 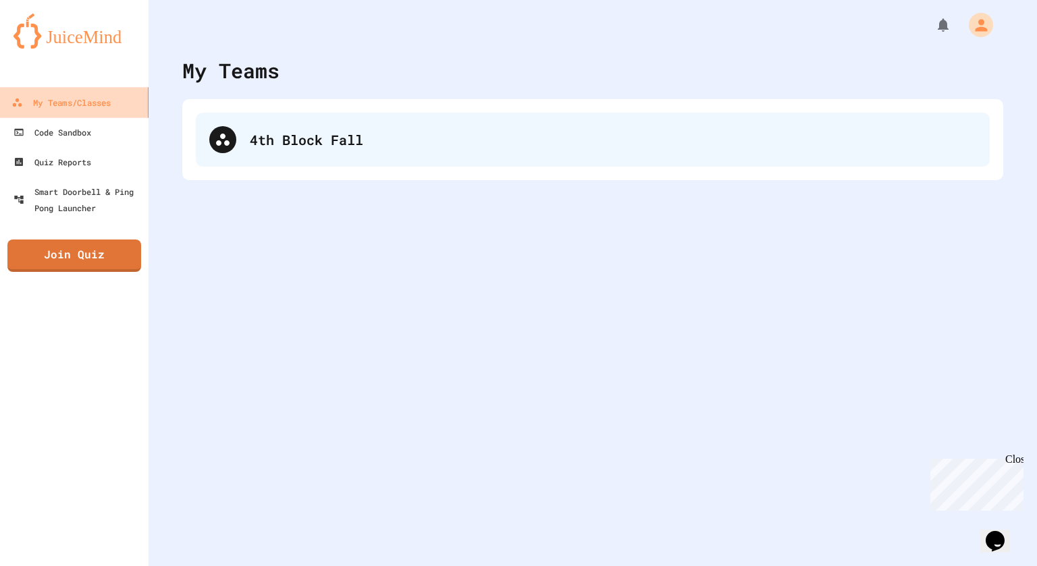 I want to click on div: My Teams/Classes, so click(x=61, y=103).